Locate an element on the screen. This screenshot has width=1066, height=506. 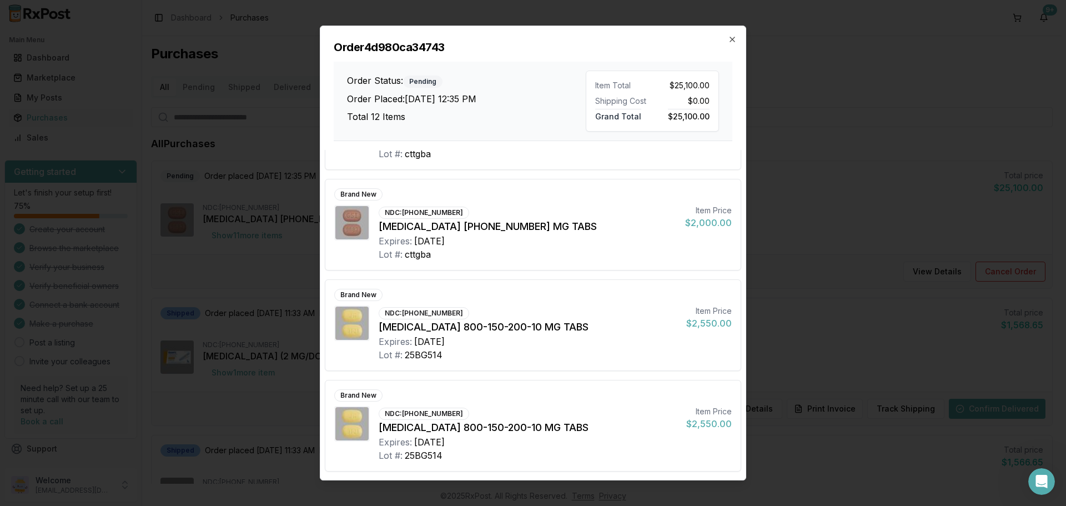
img: Profile image for Manuel is located at coordinates (41, 15).